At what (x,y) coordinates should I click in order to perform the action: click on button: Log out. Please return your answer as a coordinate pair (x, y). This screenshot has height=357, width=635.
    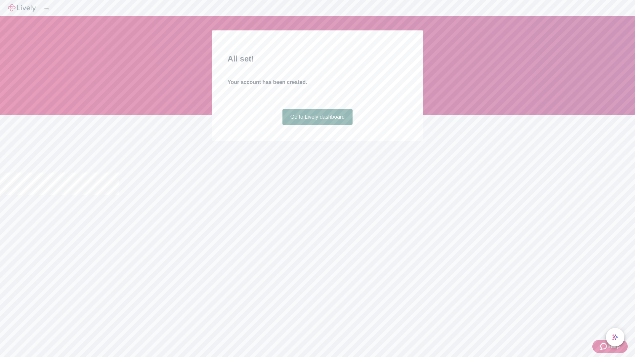
    Looking at the image, I should click on (46, 9).